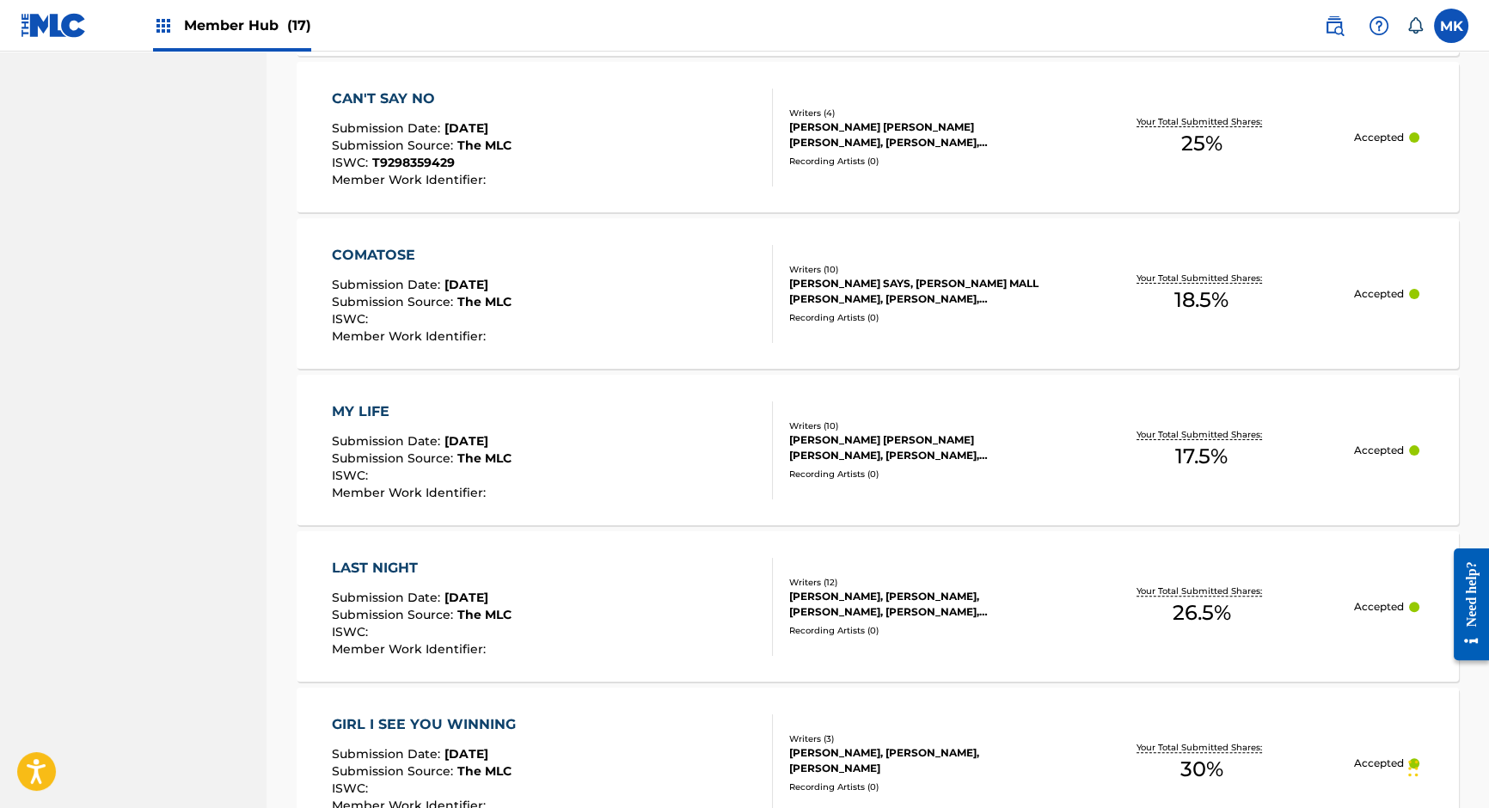 The width and height of the screenshot is (1489, 808). Describe the element at coordinates (163, 26) in the screenshot. I see `img: Top Rightsholders` at that location.